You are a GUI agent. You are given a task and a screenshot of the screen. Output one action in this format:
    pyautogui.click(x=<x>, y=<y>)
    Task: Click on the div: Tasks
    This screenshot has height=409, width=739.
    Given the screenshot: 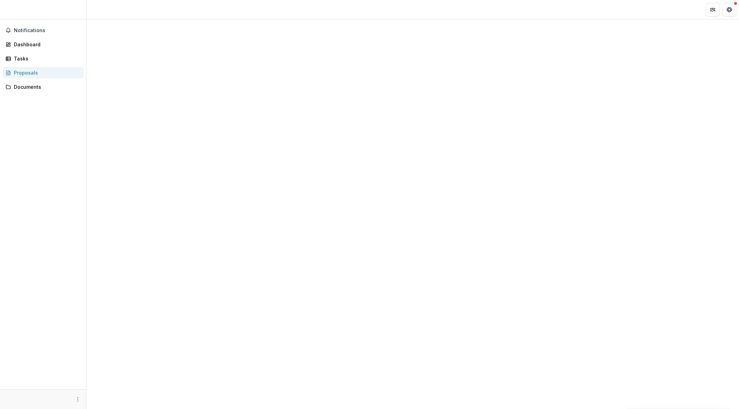 What is the action you would take?
    pyautogui.click(x=46, y=58)
    